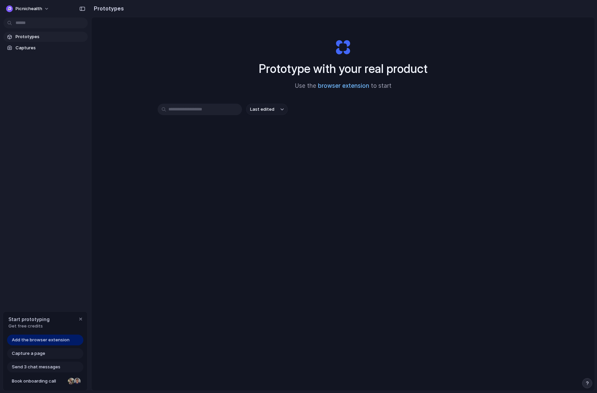 This screenshot has width=597, height=393. Describe the element at coordinates (71, 381) in the screenshot. I see `div: Nicole Kubica` at that location.